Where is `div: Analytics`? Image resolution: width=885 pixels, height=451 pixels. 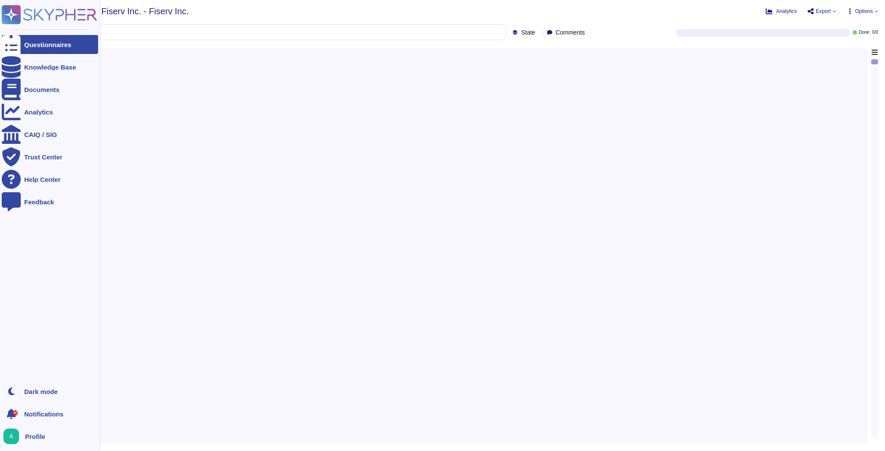 div: Analytics is located at coordinates (38, 112).